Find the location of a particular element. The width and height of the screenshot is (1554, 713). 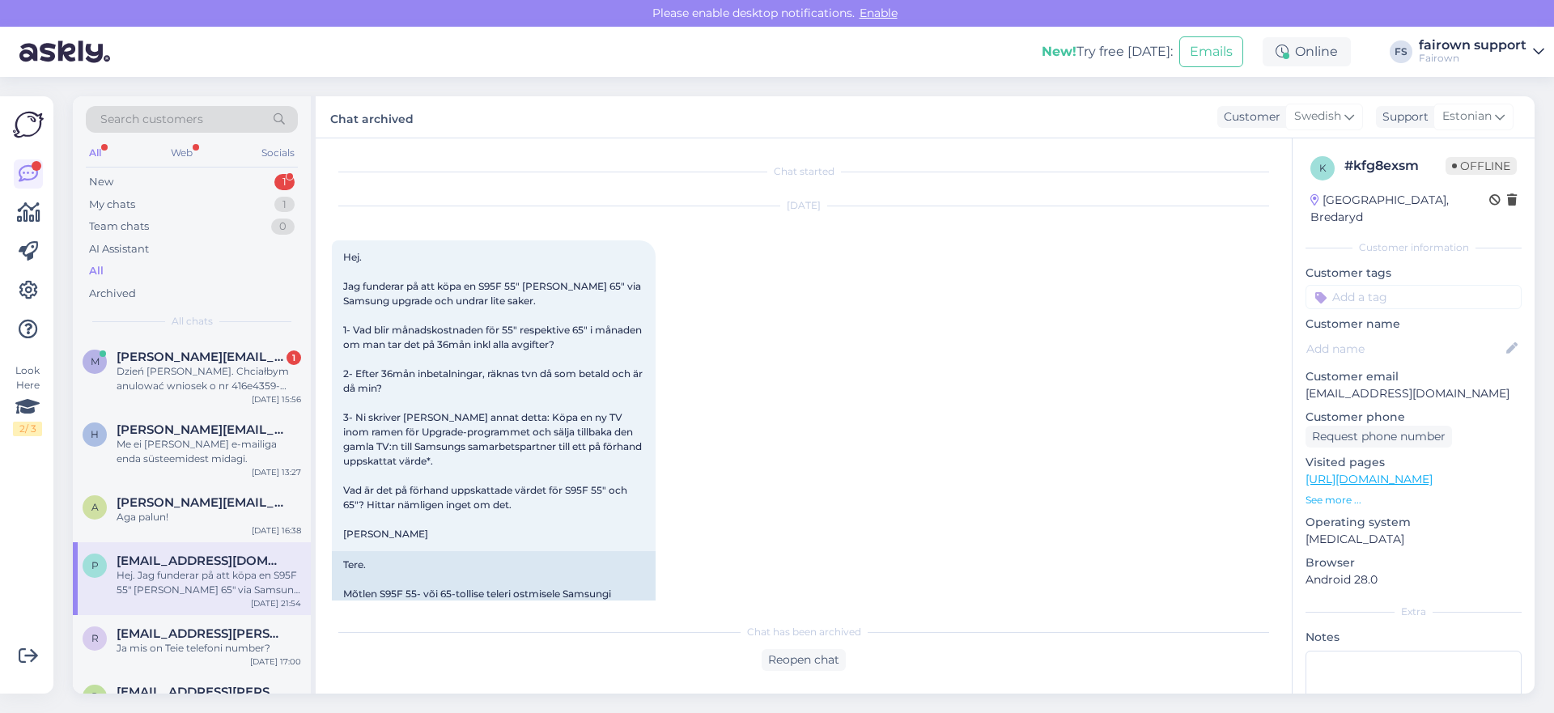

div: Online is located at coordinates (1306, 52).